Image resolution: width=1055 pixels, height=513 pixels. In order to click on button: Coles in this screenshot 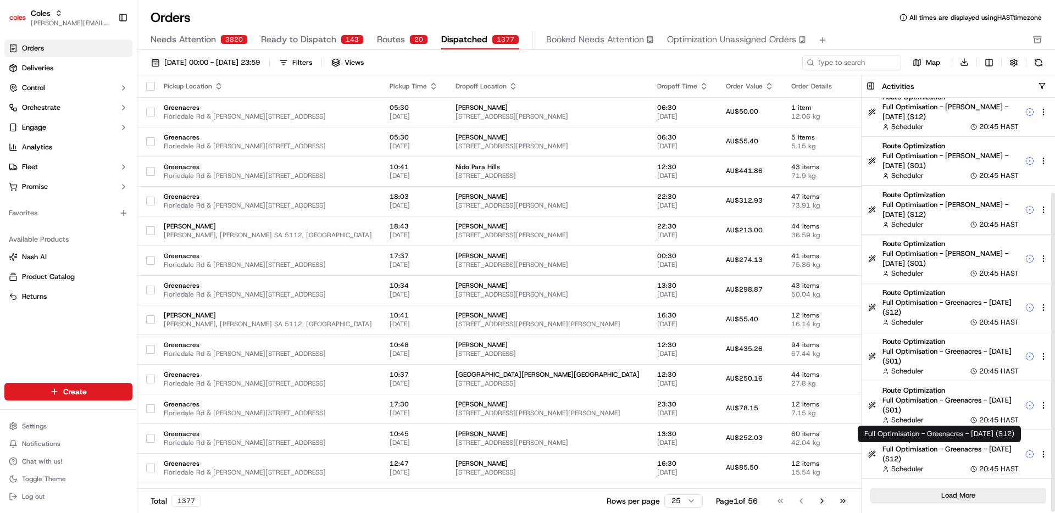, I will do `click(41, 13)`.